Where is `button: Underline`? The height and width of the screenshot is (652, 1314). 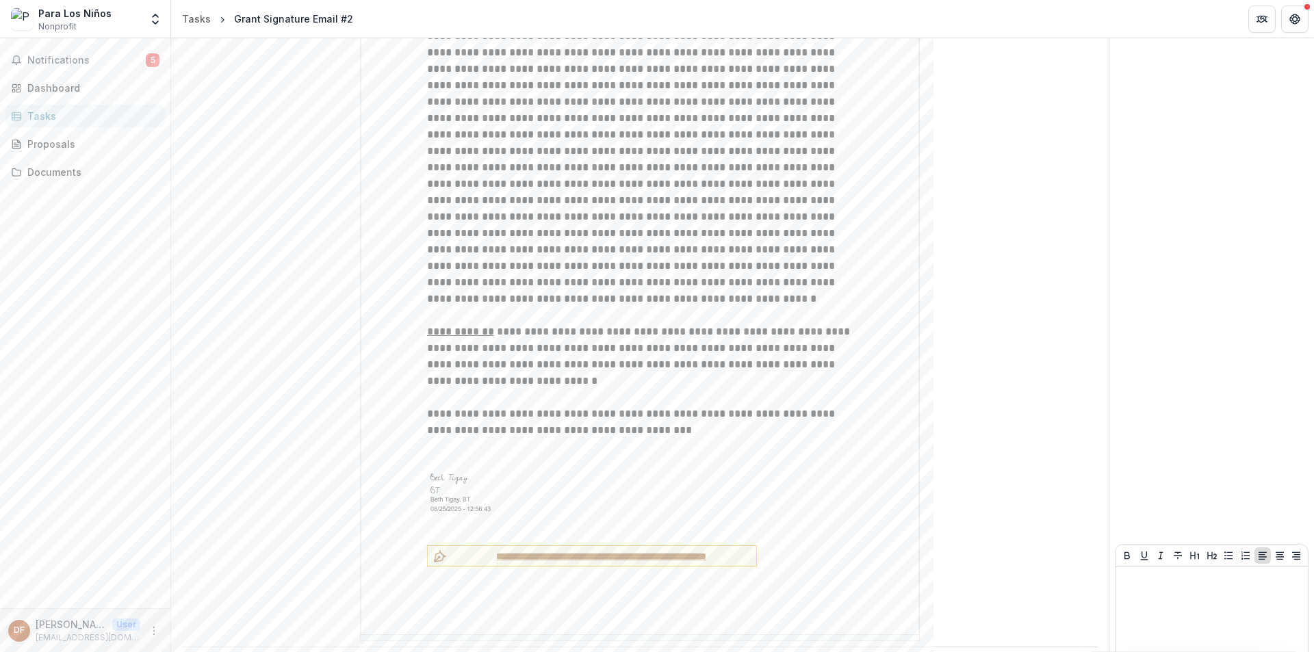
button: Underline is located at coordinates (1144, 556).